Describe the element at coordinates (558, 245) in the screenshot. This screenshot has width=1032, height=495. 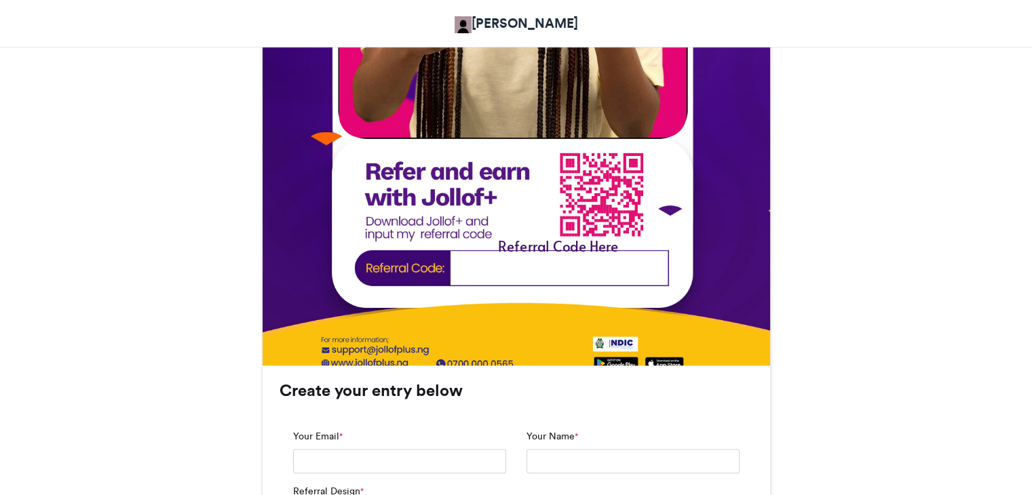
I see `div: Referral Code Here` at that location.